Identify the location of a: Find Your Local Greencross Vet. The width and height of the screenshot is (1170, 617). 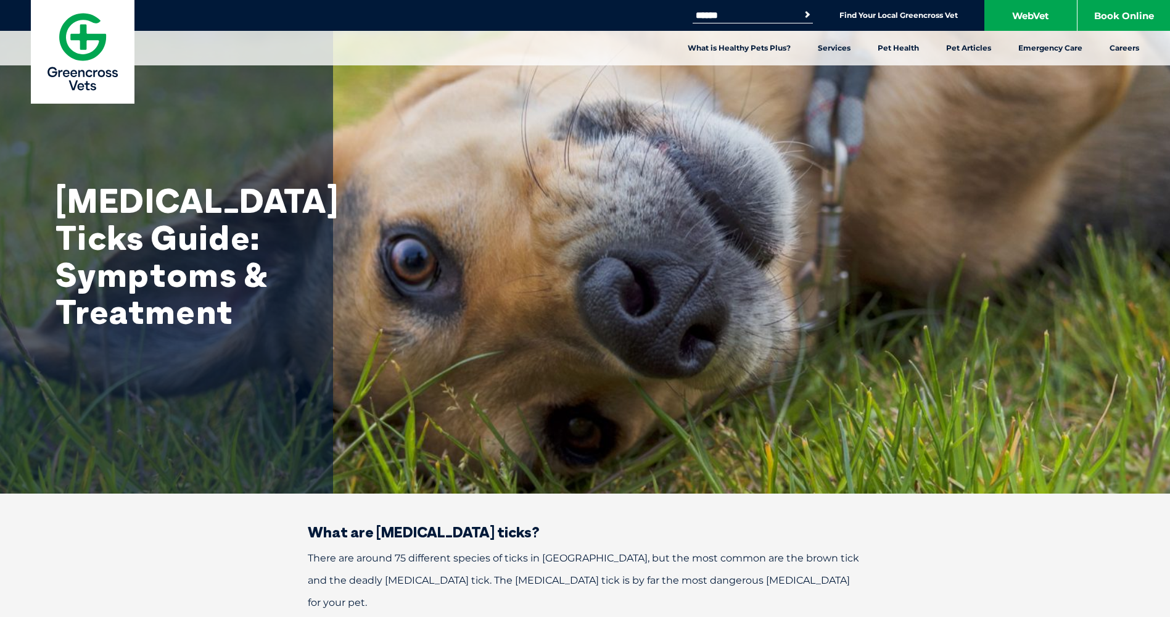
(899, 15).